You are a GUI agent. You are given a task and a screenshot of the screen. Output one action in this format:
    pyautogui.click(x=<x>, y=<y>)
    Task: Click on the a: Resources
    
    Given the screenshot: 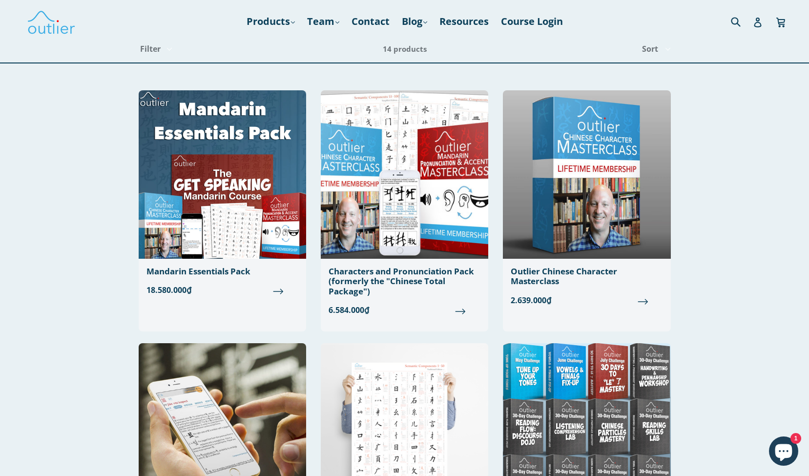 What is the action you would take?
    pyautogui.click(x=464, y=21)
    